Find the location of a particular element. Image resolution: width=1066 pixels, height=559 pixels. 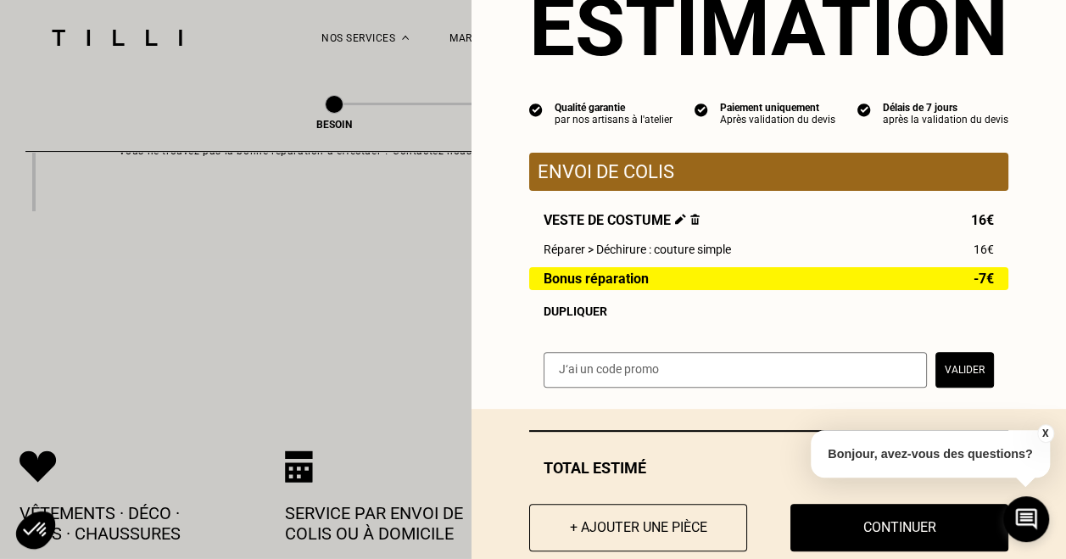

div: après la validation du devis is located at coordinates (946, 120).